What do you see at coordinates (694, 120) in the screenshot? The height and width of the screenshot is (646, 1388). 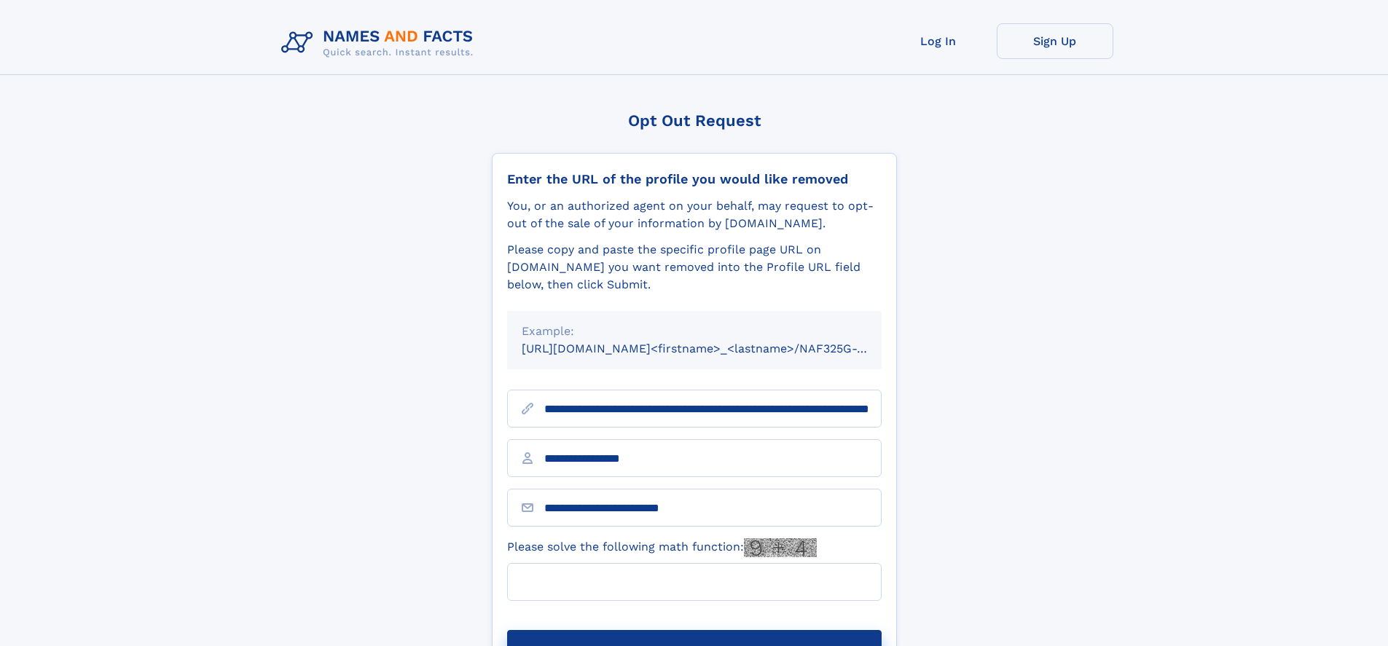 I see `div: Opt Out Request` at bounding box center [694, 120].